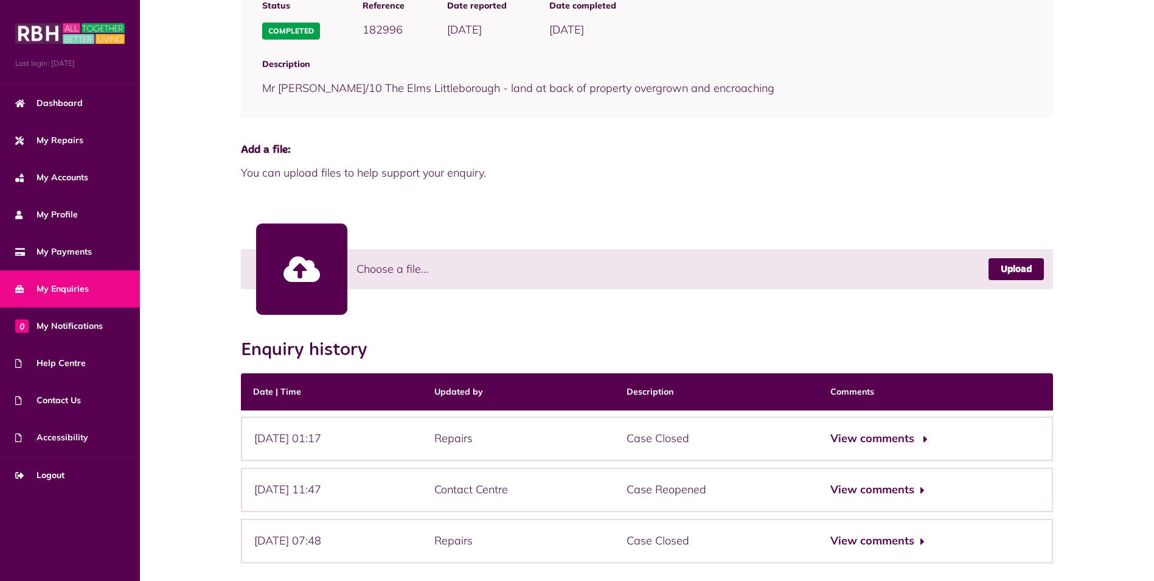 The width and height of the screenshot is (1154, 581). Describe the element at coordinates (51, 363) in the screenshot. I see `span: Help Centre` at that location.